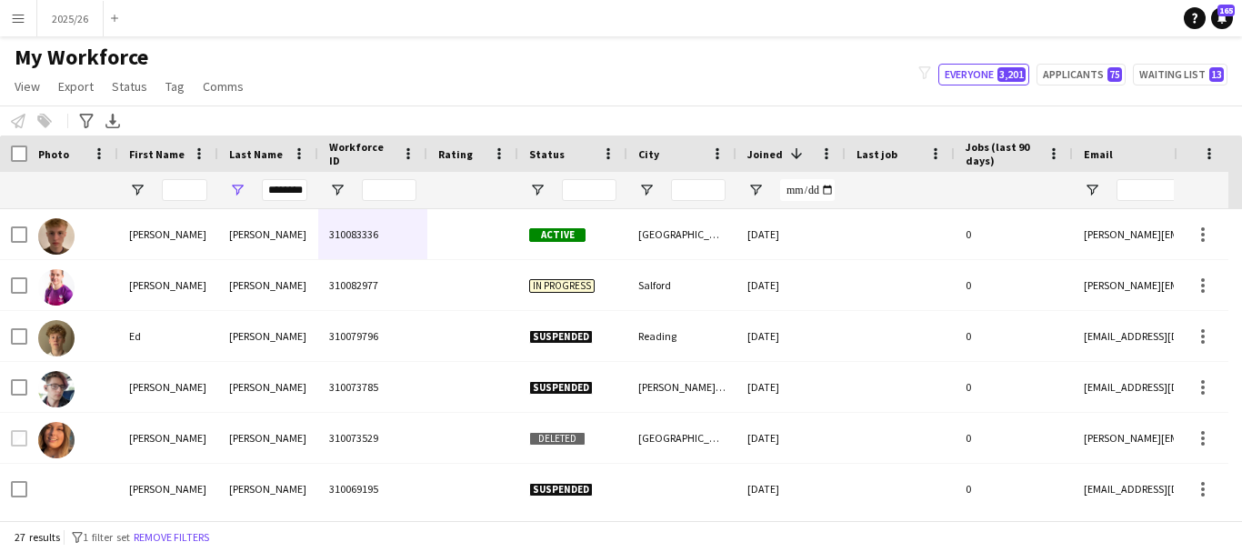  What do you see at coordinates (648, 154) in the screenshot?
I see `span: City` at bounding box center [648, 154].